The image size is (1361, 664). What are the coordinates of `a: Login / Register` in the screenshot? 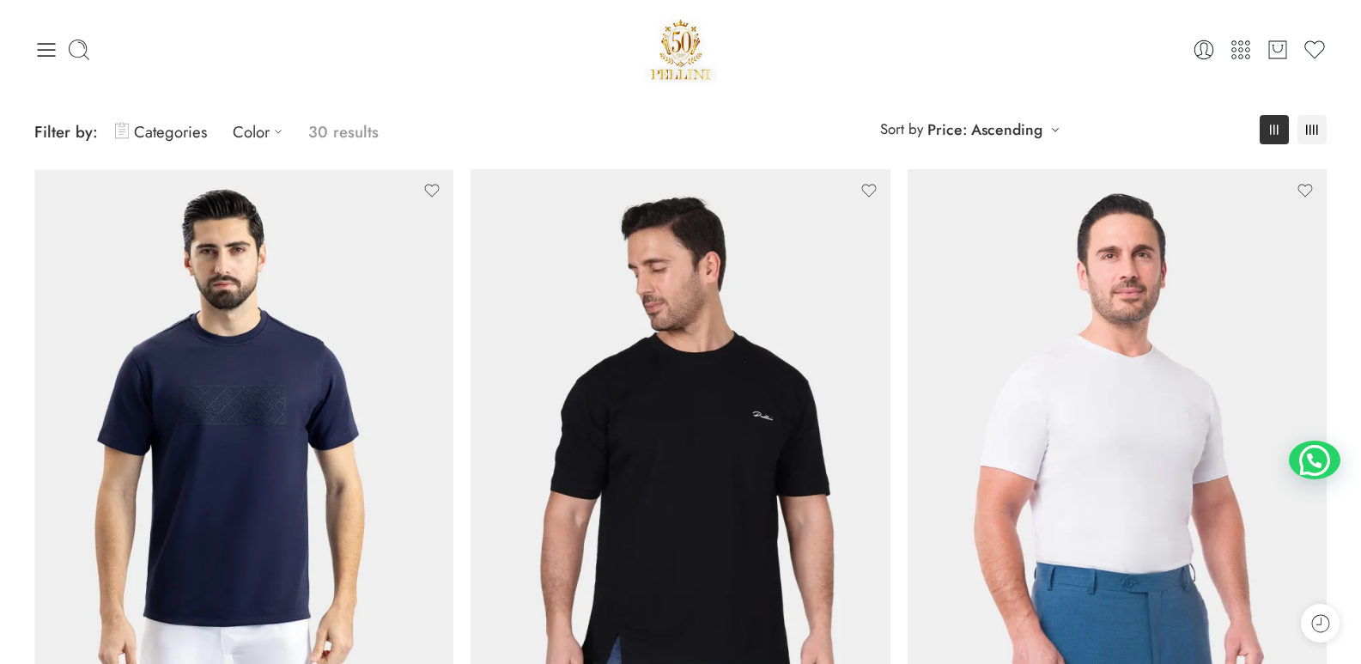 It's located at (1204, 50).